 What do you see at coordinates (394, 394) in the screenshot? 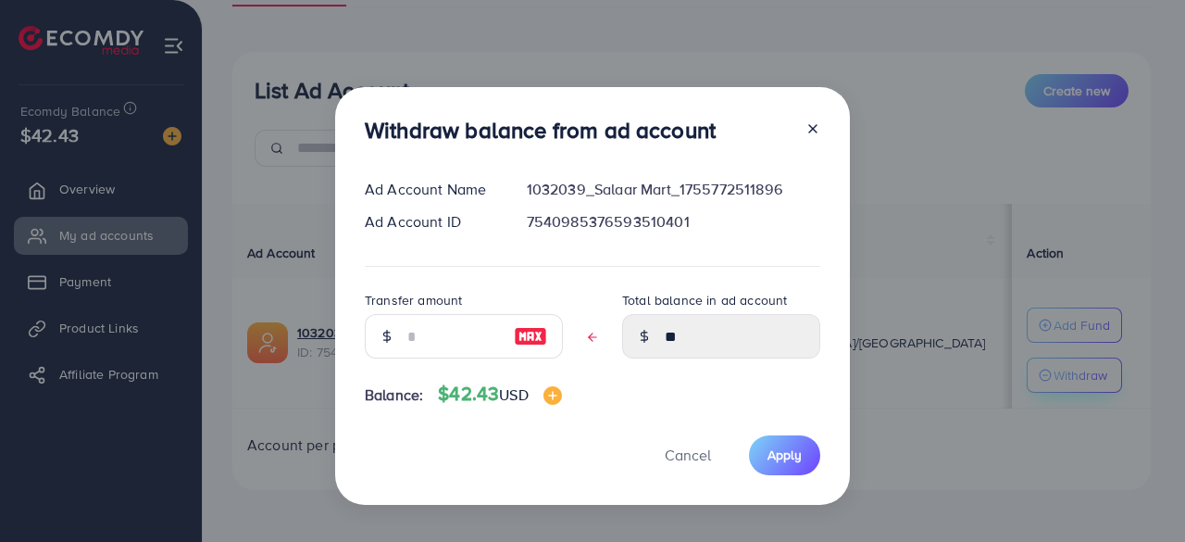
I see `span: Balance:` at bounding box center [394, 394].